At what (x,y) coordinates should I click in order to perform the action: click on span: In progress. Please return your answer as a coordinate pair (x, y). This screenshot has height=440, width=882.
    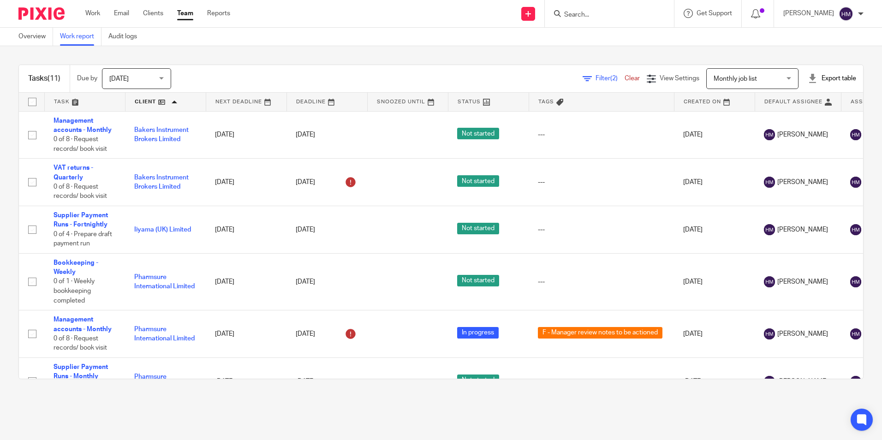
    Looking at the image, I should click on (478, 332).